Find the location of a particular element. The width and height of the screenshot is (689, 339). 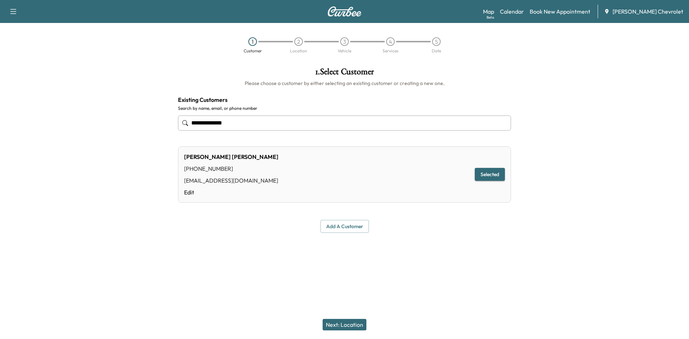

div: 2 is located at coordinates (299, 42).